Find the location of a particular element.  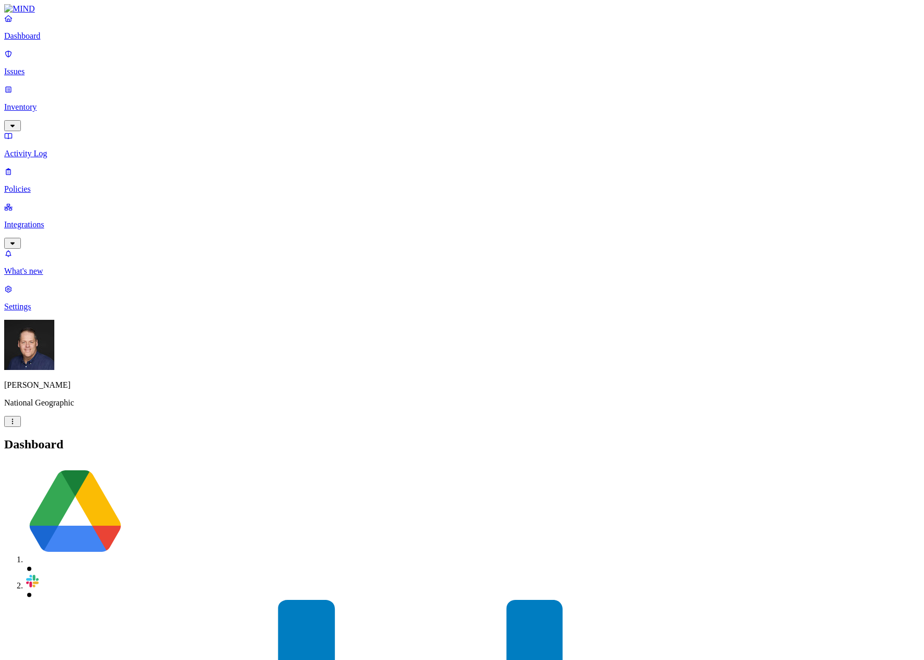

p: Dashboard is located at coordinates (462, 36).